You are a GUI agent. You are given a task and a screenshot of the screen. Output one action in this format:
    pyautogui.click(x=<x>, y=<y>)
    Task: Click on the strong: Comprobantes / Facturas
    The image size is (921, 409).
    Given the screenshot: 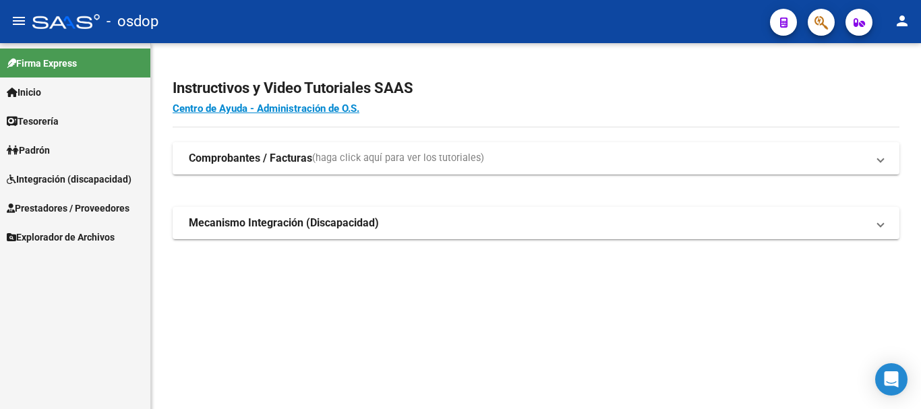 What is the action you would take?
    pyautogui.click(x=250, y=159)
    